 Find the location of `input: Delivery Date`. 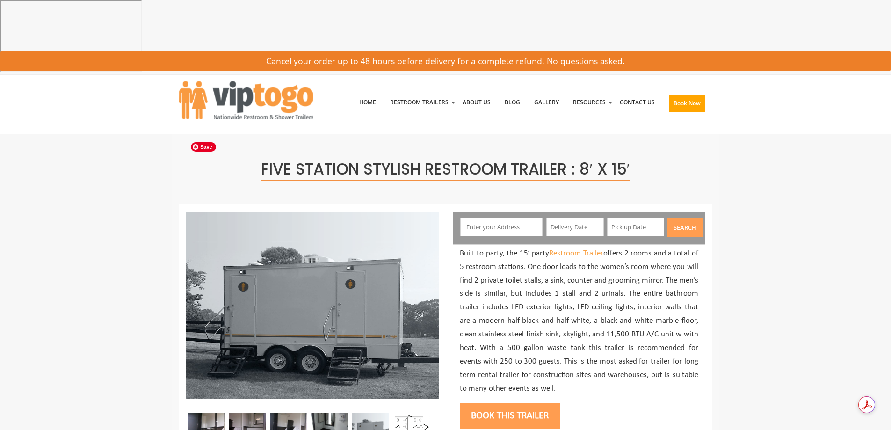

input: Delivery Date is located at coordinates (575, 227).